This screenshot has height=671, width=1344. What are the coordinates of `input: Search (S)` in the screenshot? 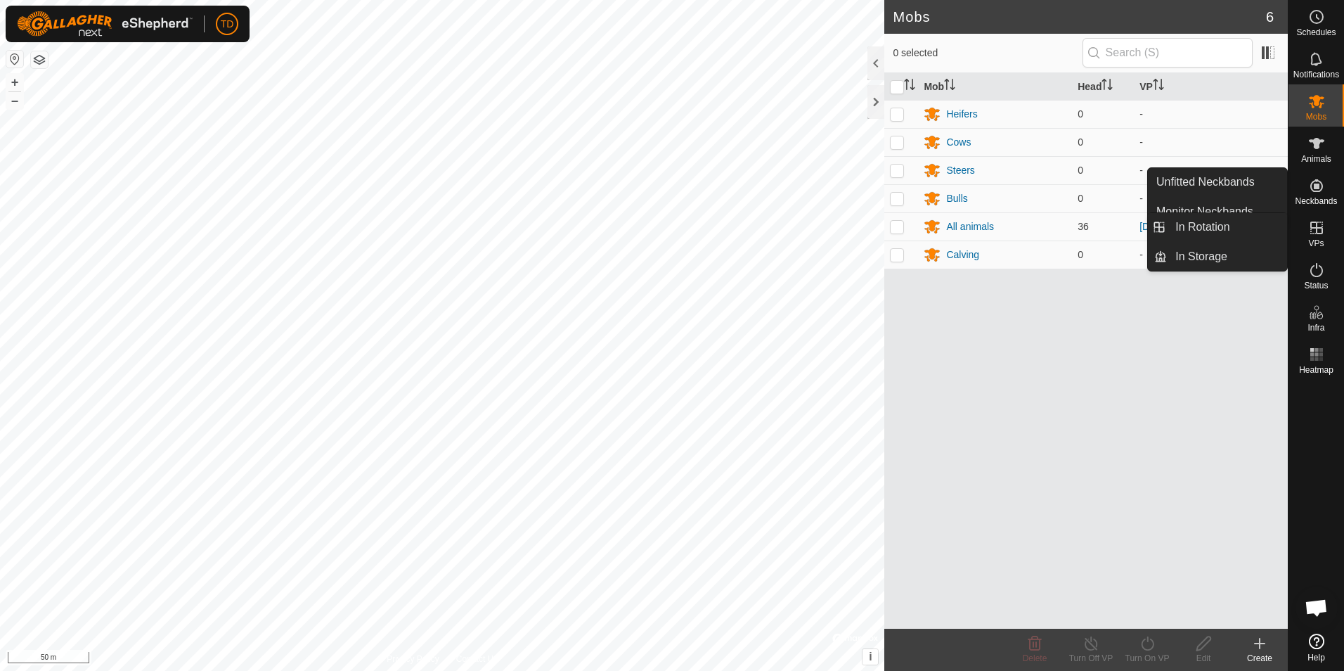 It's located at (1168, 53).